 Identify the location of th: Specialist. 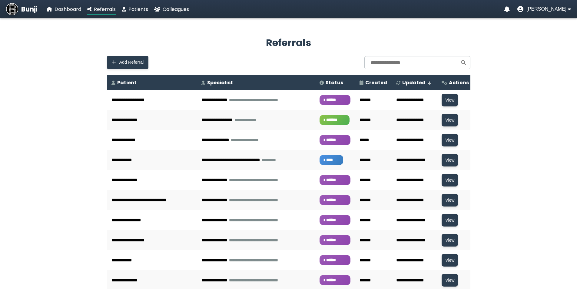
(256, 82).